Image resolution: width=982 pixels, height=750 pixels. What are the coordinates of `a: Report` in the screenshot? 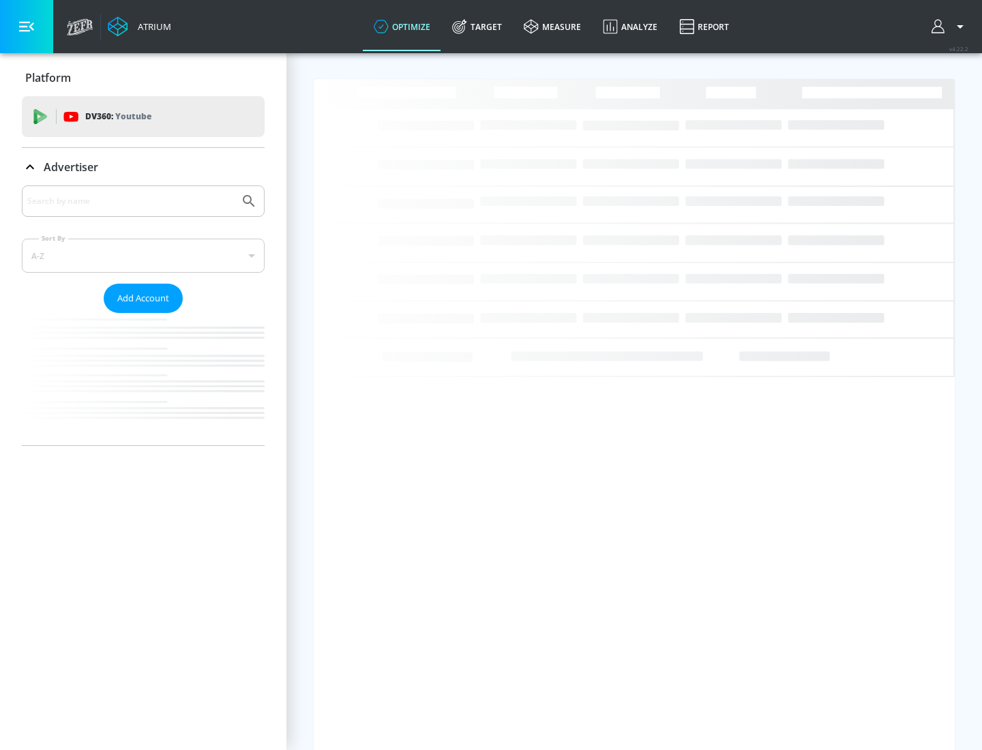 It's located at (704, 27).